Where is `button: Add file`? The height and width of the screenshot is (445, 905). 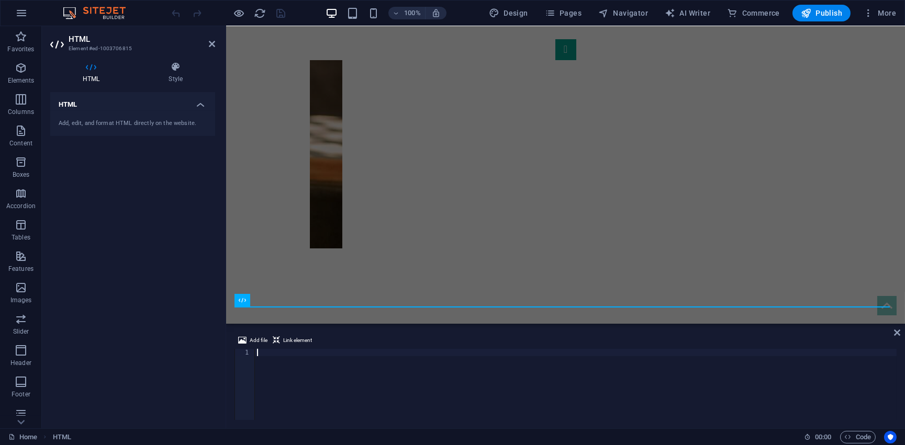
button: Add file is located at coordinates (253, 341).